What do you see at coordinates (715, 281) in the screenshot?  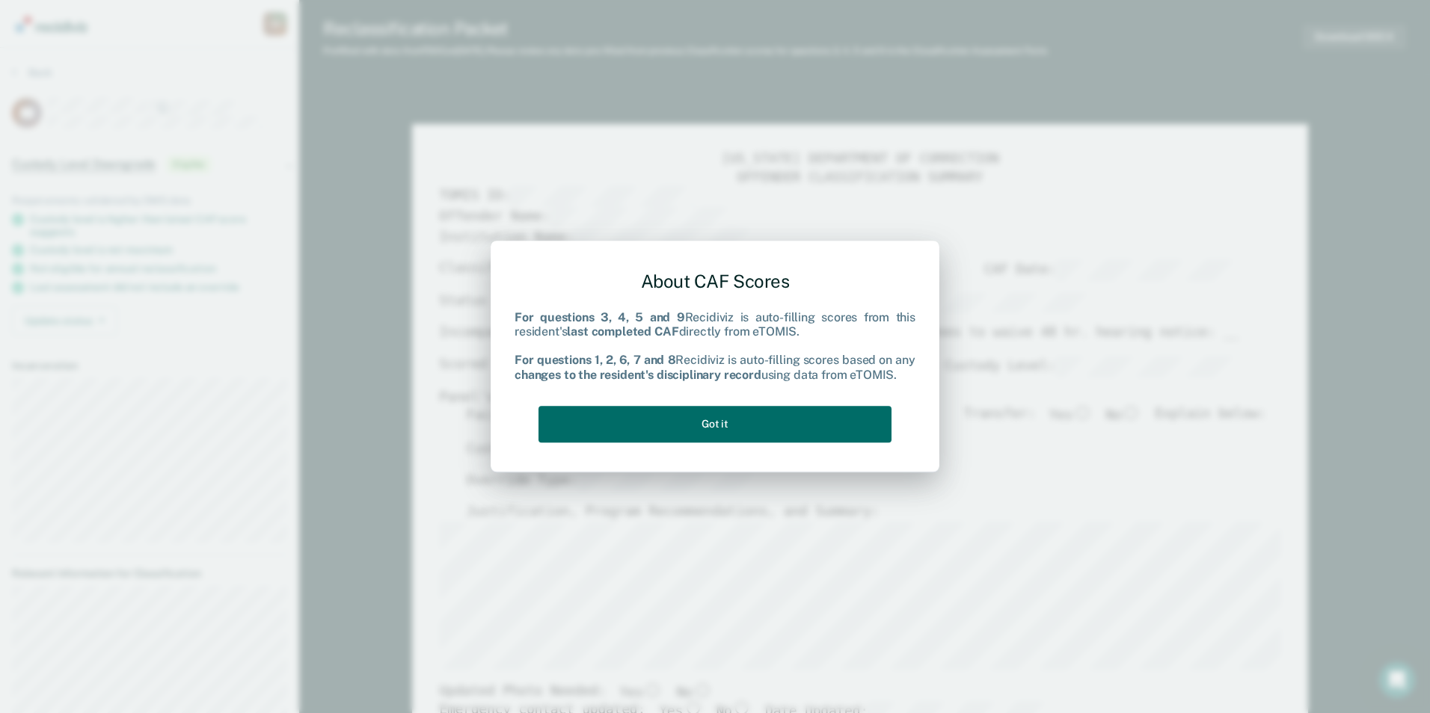 I see `div: About CAF Scores` at bounding box center [715, 281].